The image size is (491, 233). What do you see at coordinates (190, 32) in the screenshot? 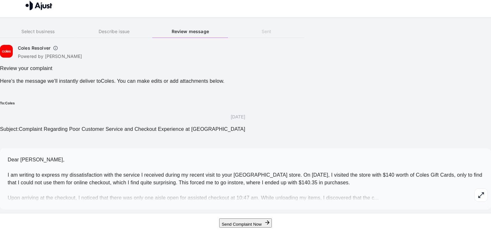
I see `h6: Review message` at bounding box center [190, 32].